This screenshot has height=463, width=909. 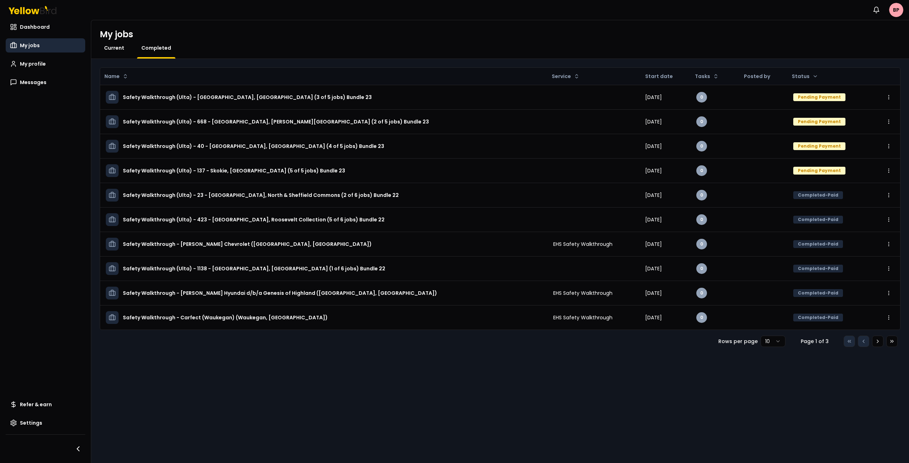 What do you see at coordinates (116, 34) in the screenshot?
I see `h1: My jobs` at bounding box center [116, 34].